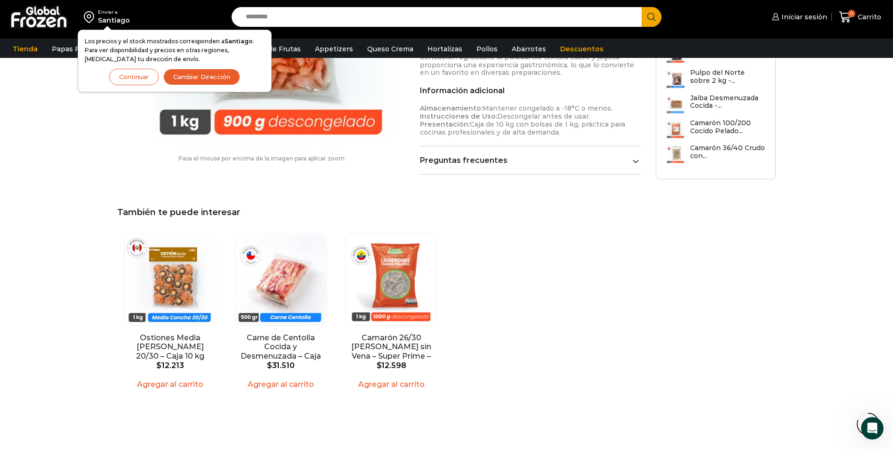  What do you see at coordinates (175, 50) in the screenshot?
I see `p: Los precios y el stock mostrados corresponden a . Para ver disponibilidad y precios en otras regi...` at bounding box center [175, 50].